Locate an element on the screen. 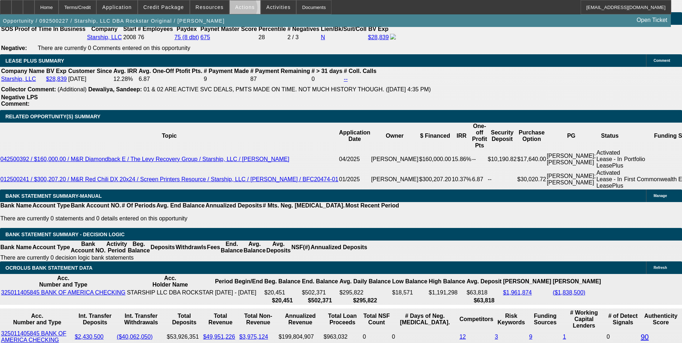 This screenshot has width=682, height=343. td: 9 is located at coordinates (226, 79).